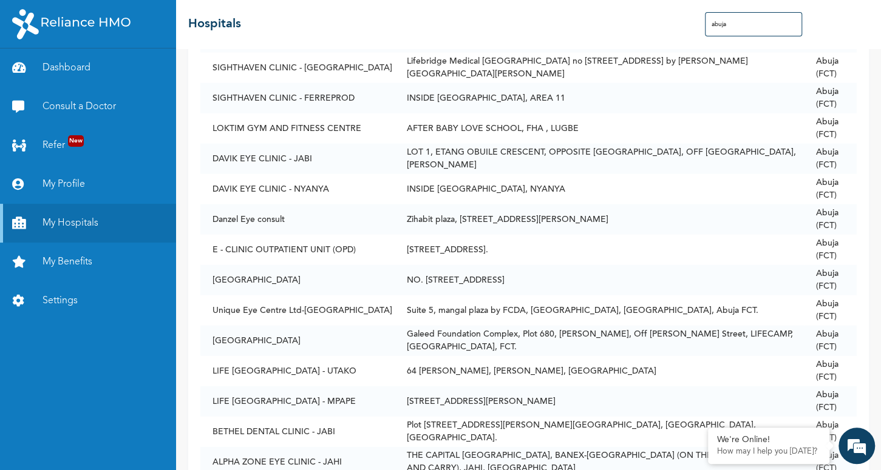  What do you see at coordinates (36, 76) in the screenshot?
I see `img: d_794563401_company_1708531726252_794563401` at bounding box center [36, 76].